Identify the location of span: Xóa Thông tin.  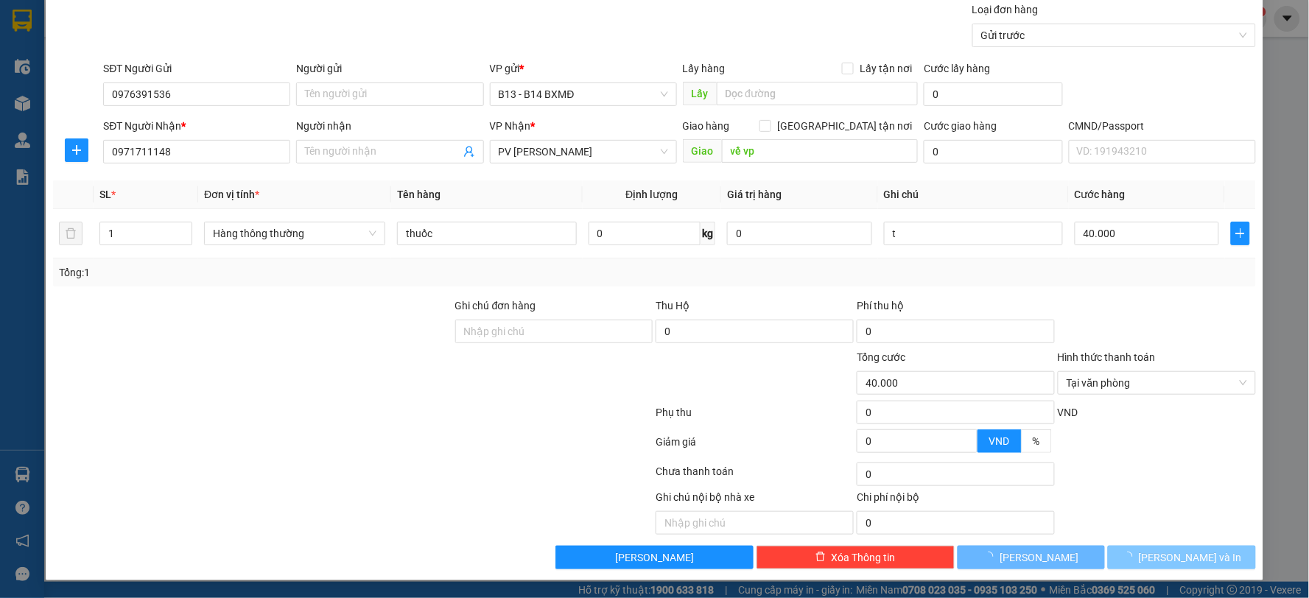
(864, 558).